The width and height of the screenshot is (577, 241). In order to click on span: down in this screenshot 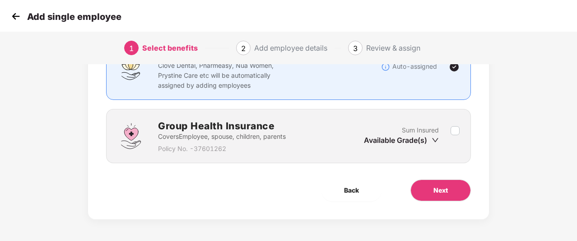, I will do `click(435, 140)`.